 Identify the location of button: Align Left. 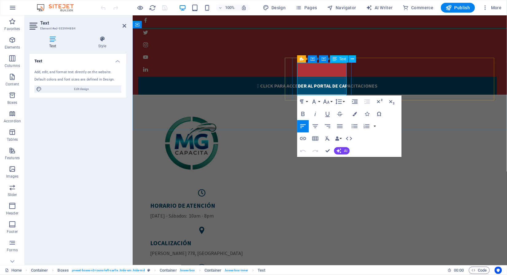
(303, 126).